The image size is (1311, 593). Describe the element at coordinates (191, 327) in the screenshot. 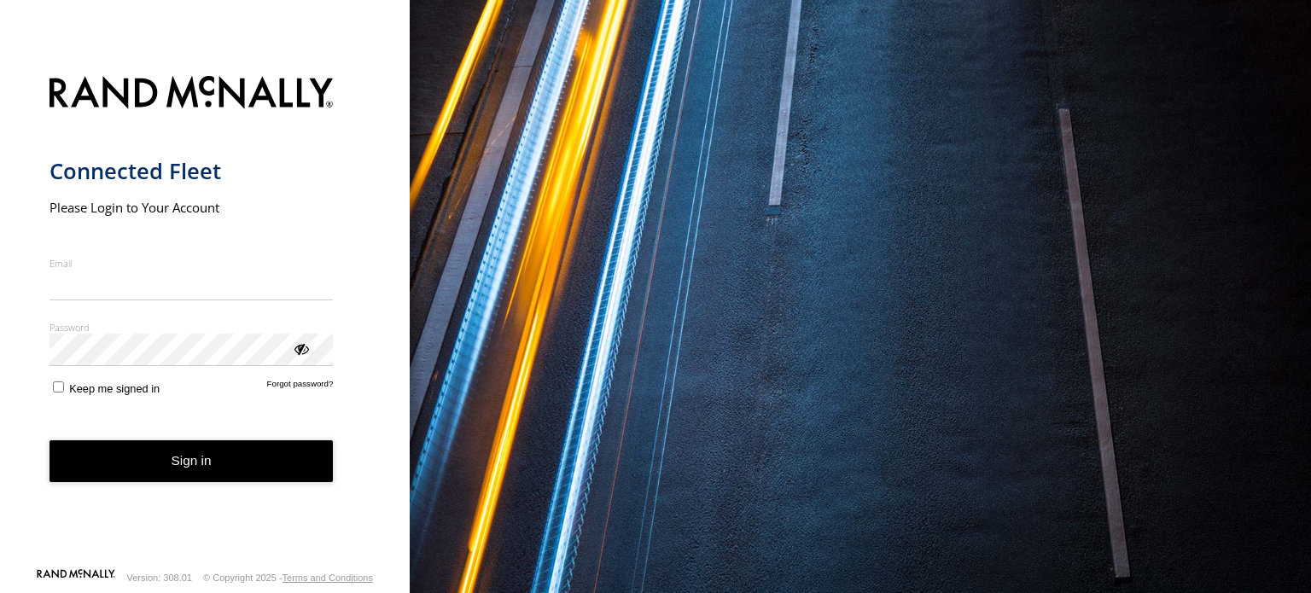

I see `label: Password` at that location.